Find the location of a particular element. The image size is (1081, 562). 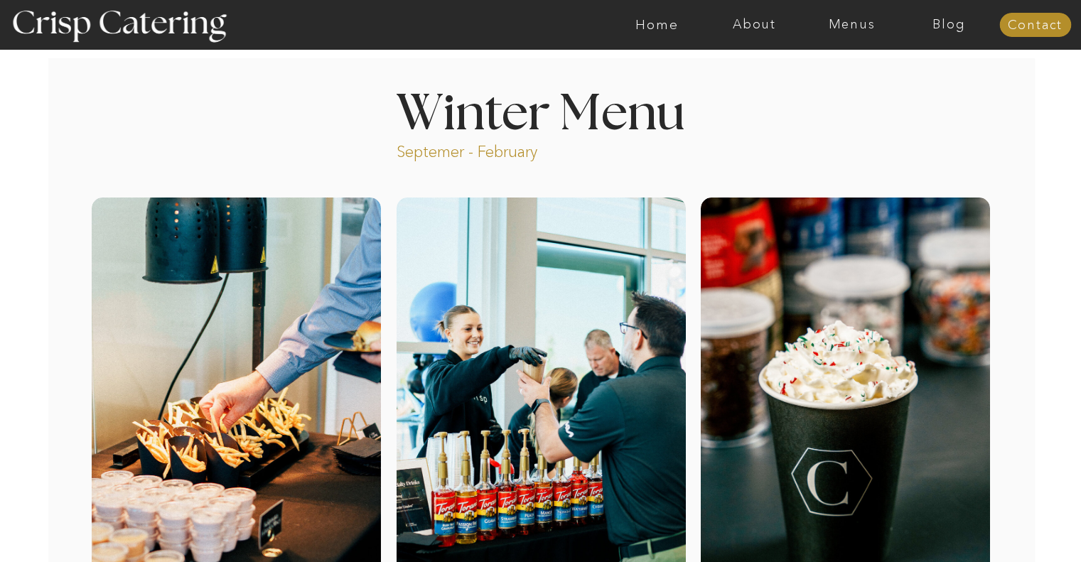

nav: About is located at coordinates (754, 25).